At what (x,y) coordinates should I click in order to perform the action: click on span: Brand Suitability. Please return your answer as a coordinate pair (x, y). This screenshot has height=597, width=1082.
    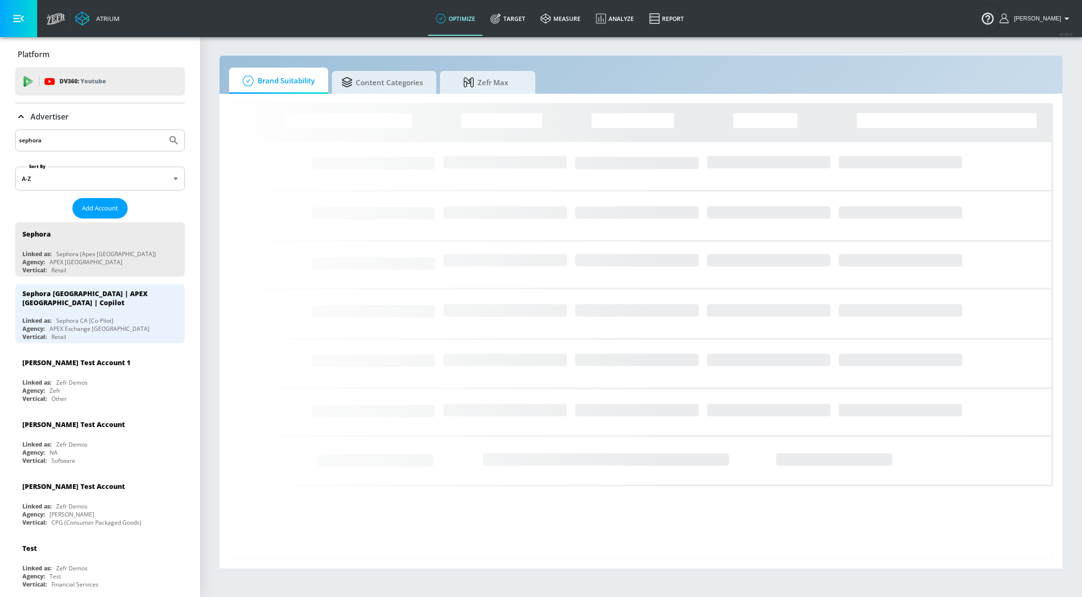
    Looking at the image, I should click on (277, 81).